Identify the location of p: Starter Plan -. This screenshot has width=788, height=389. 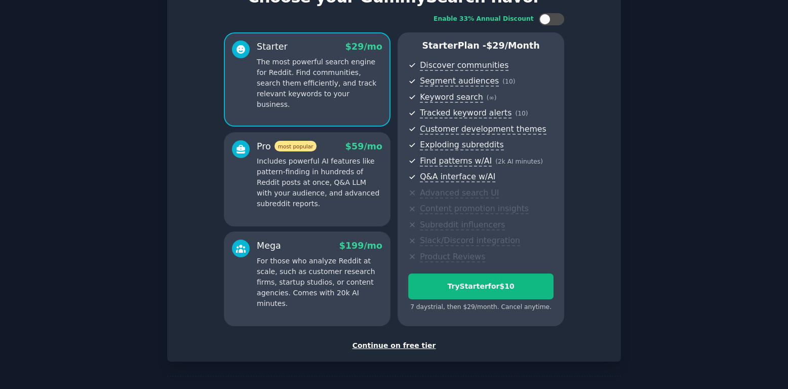
(481, 46).